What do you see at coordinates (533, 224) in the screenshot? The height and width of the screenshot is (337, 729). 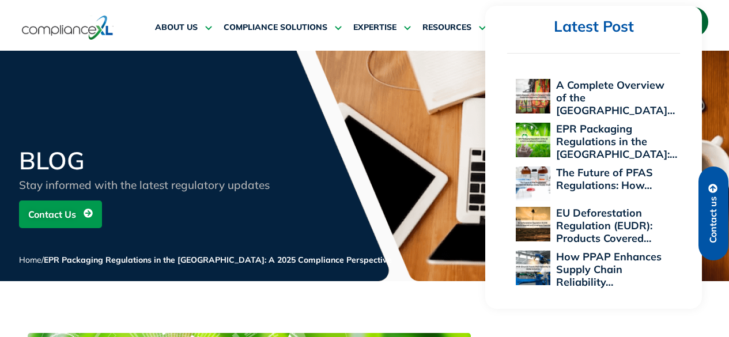 I see `img: EU Deforestation Regulation (EUDR): Products Covered and Compliance Essentials` at bounding box center [533, 224].